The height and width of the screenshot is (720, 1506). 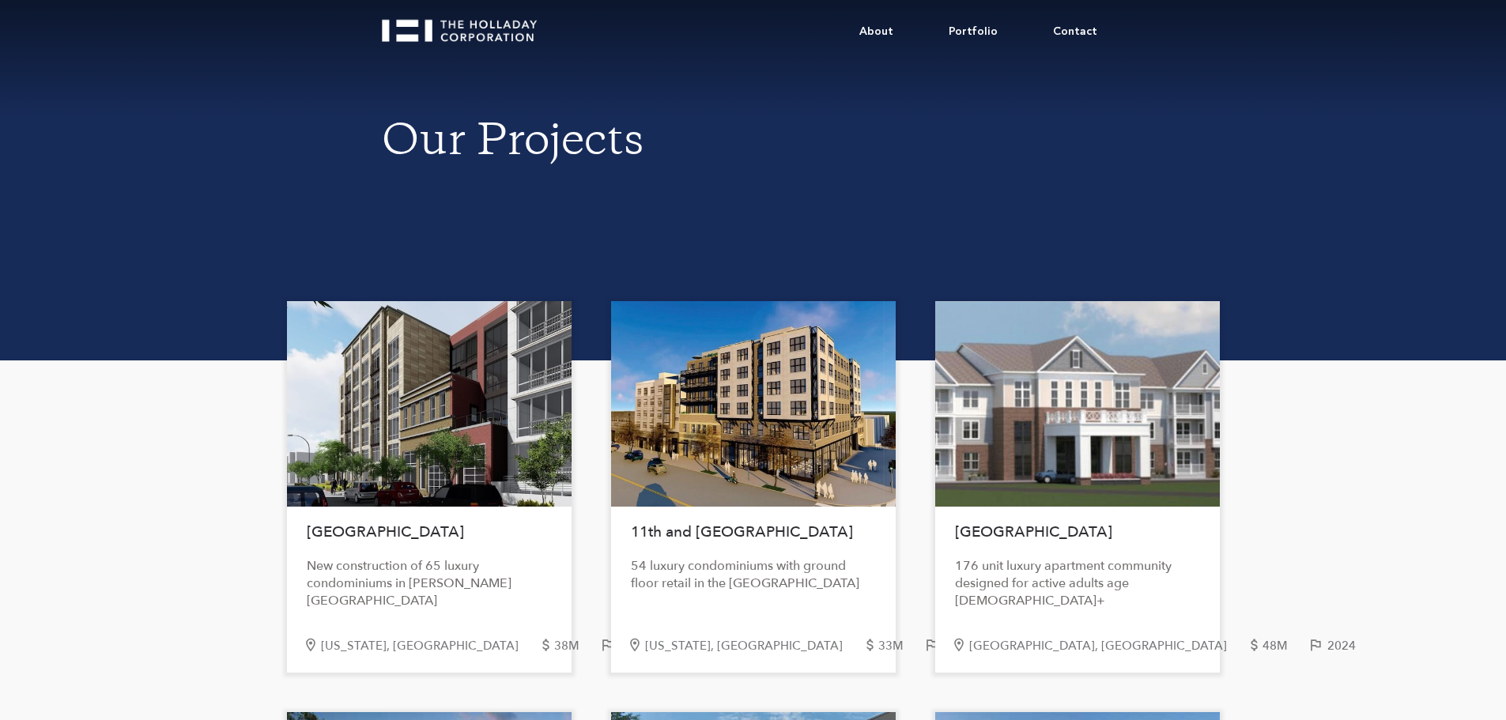 I want to click on a: About, so click(x=876, y=32).